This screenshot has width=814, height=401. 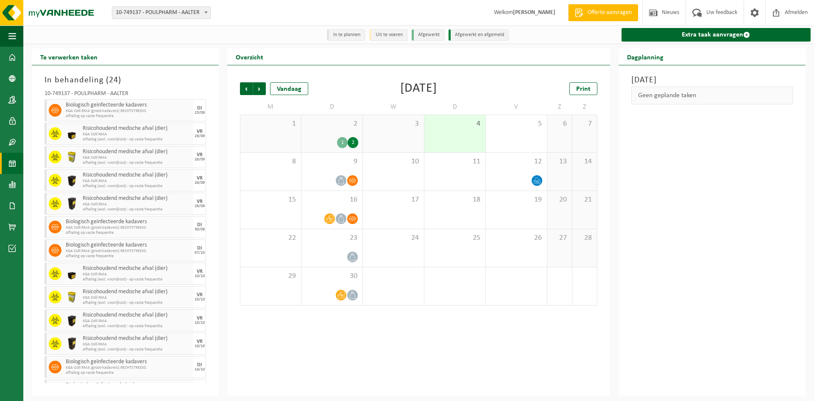 What do you see at coordinates (585, 124) in the screenshot?
I see `span: 7` at bounding box center [585, 124].